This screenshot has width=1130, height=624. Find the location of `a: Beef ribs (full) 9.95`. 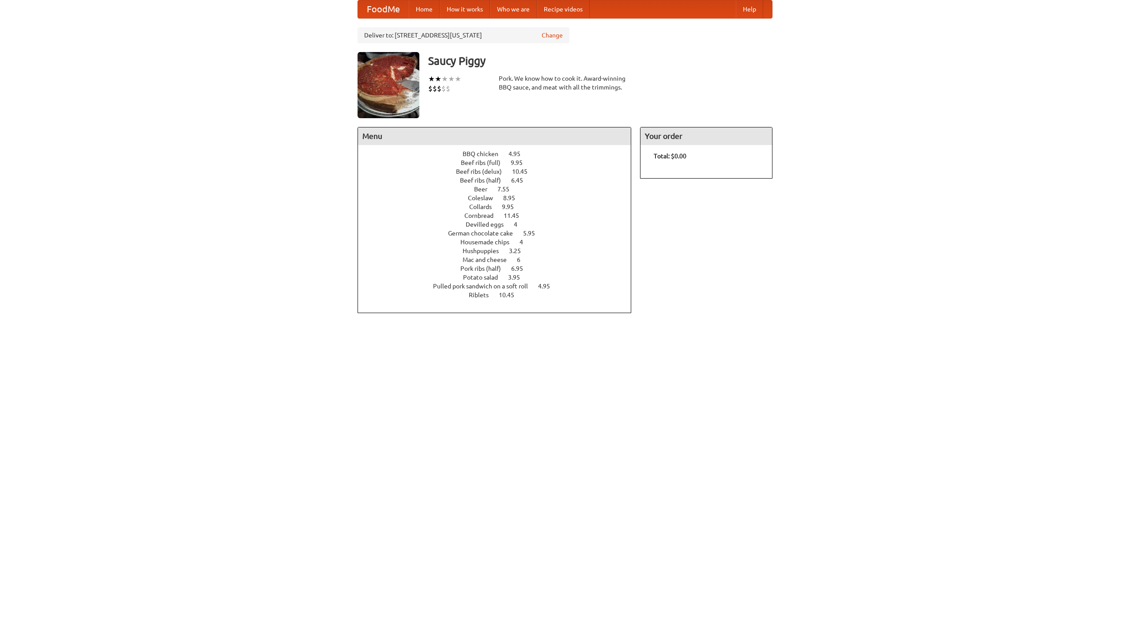

a: Beef ribs (full) 9.95 is located at coordinates (500, 163).